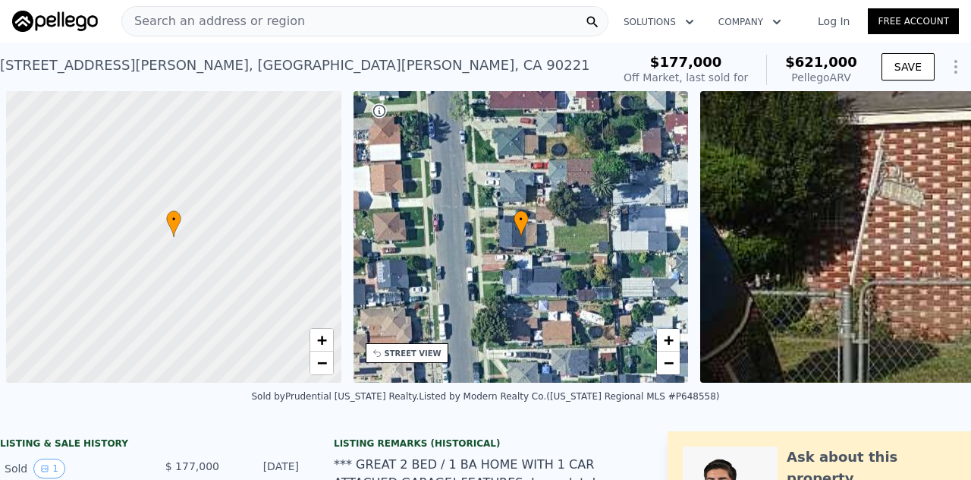 The height and width of the screenshot is (480, 971). I want to click on img: Pellego, so click(55, 21).